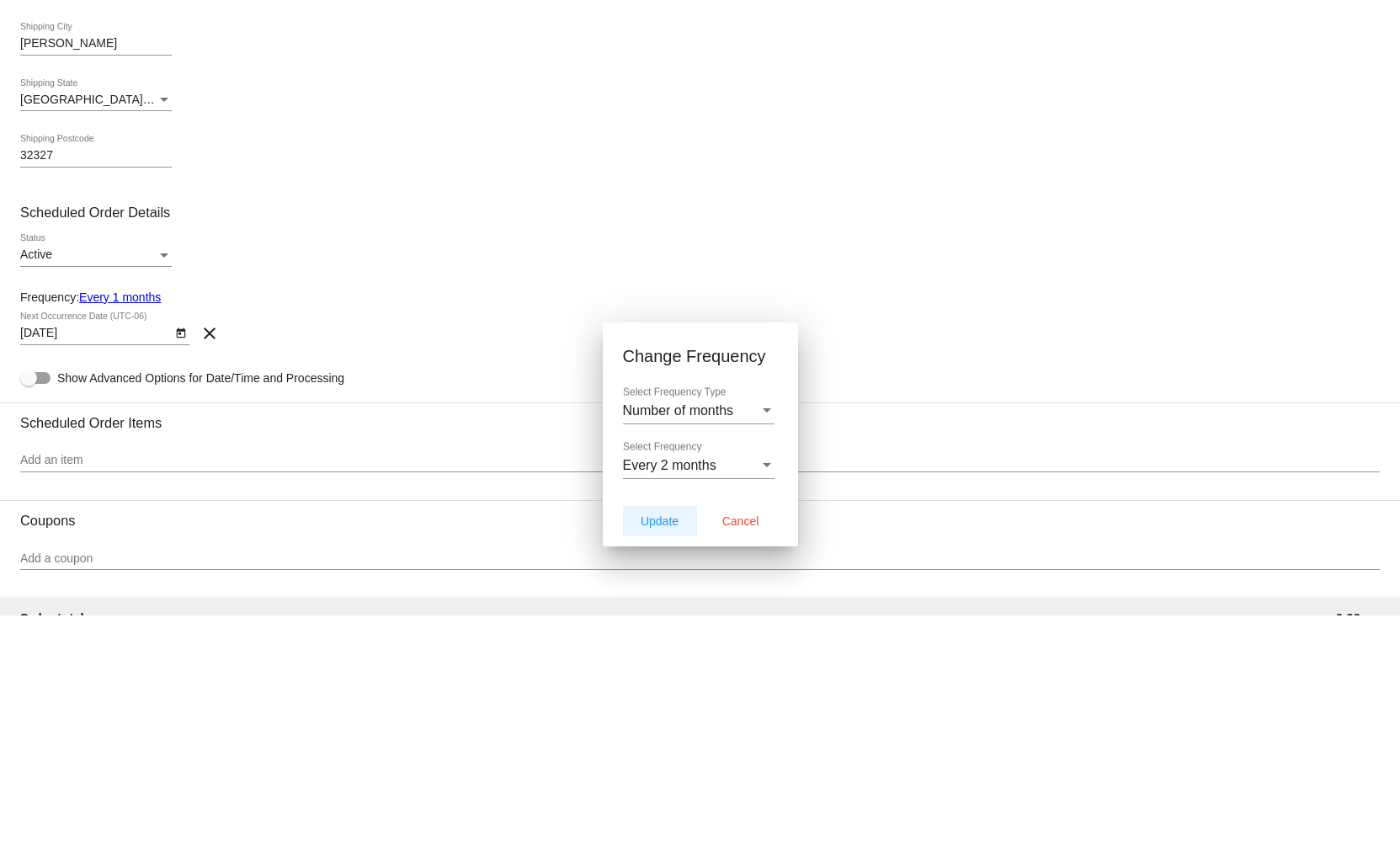 The width and height of the screenshot is (1400, 868). I want to click on span: Order total, so click(52, 618).